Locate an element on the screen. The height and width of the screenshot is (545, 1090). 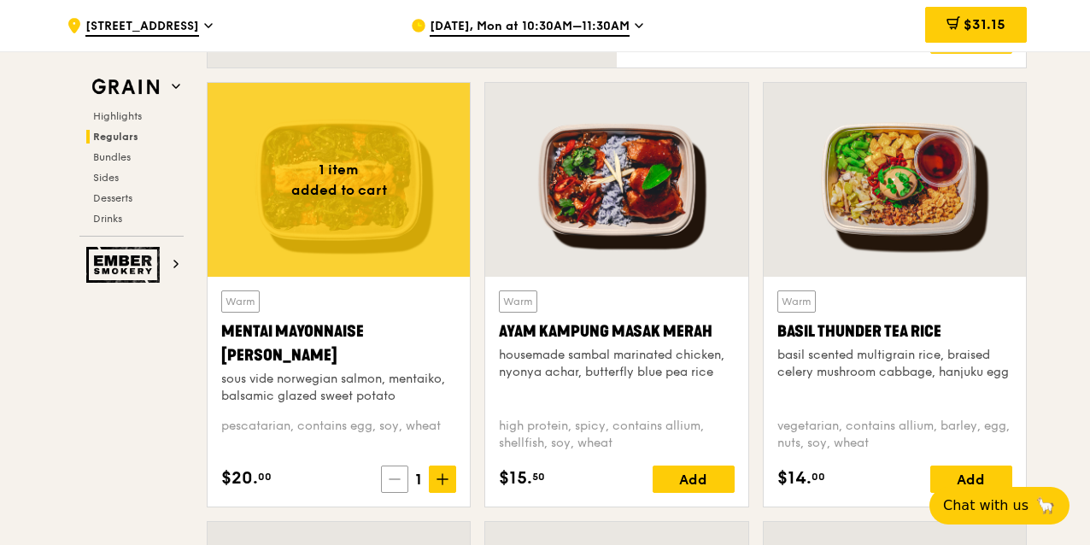
span: Chat with us is located at coordinates (986, 506).